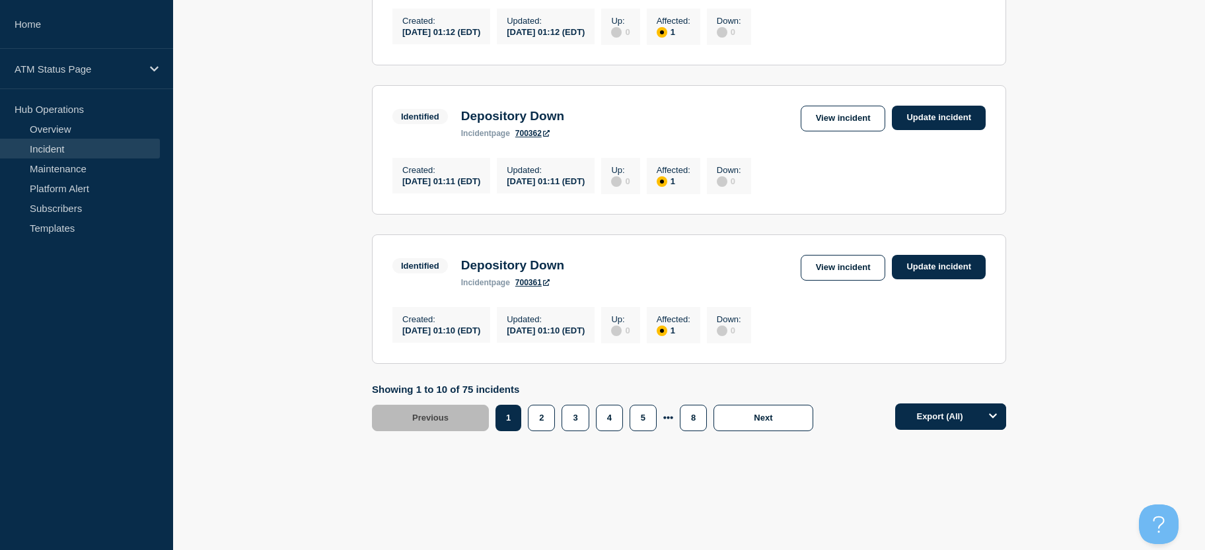 The height and width of the screenshot is (550, 1205). I want to click on button: Next, so click(763, 418).